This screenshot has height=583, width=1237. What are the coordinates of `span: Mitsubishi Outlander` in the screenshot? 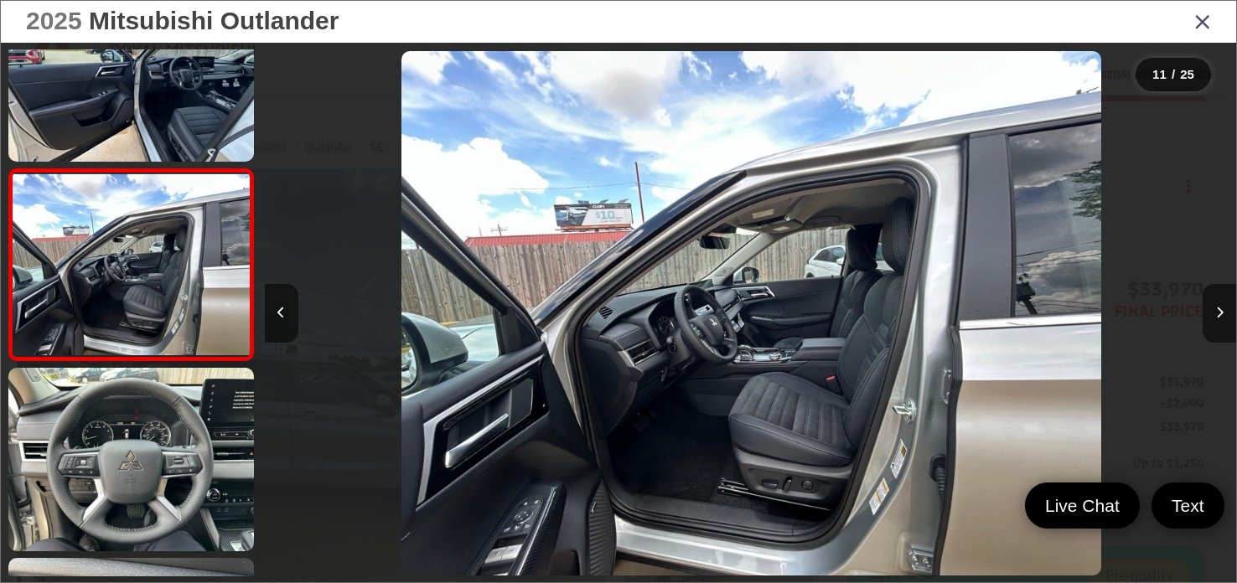 It's located at (214, 20).